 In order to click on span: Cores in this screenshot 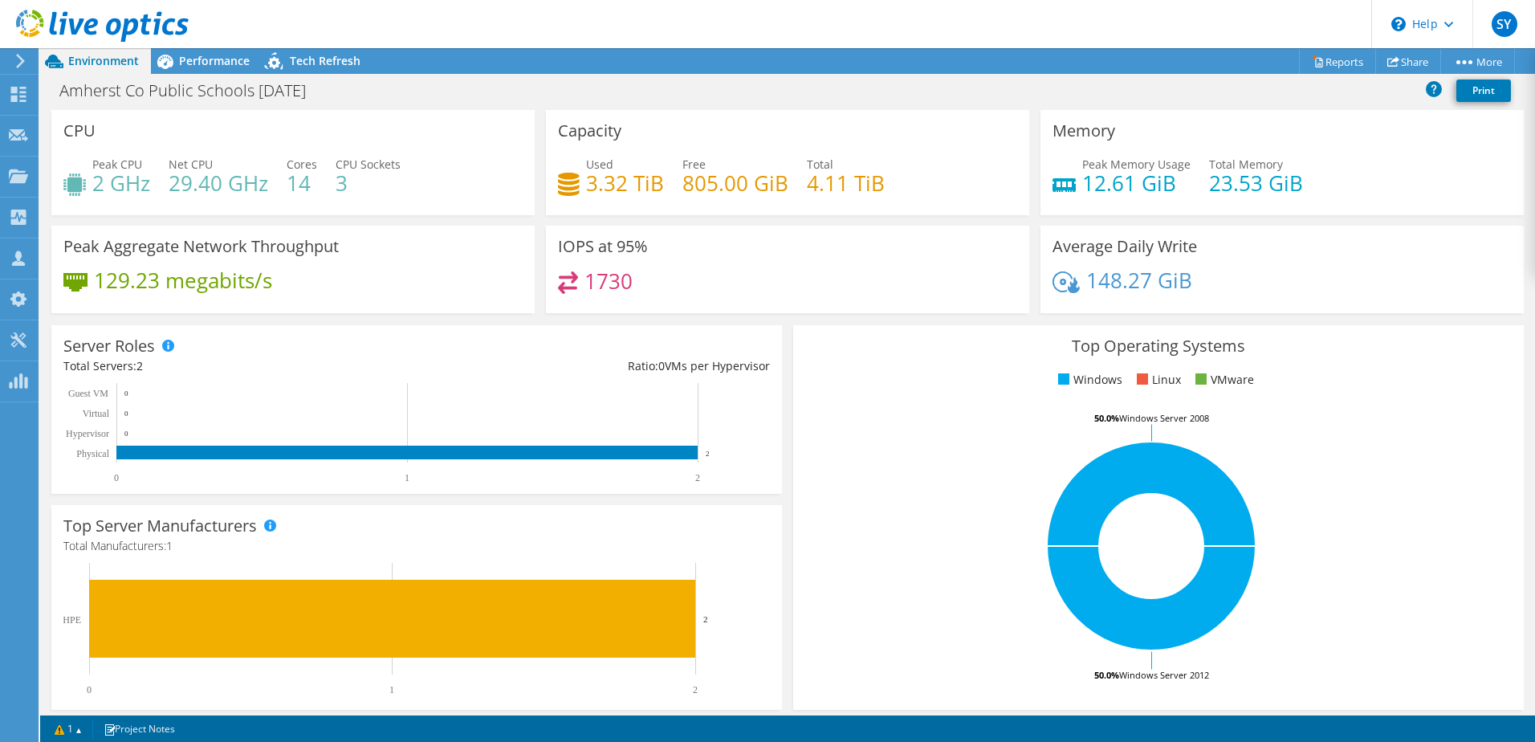, I will do `click(302, 164)`.